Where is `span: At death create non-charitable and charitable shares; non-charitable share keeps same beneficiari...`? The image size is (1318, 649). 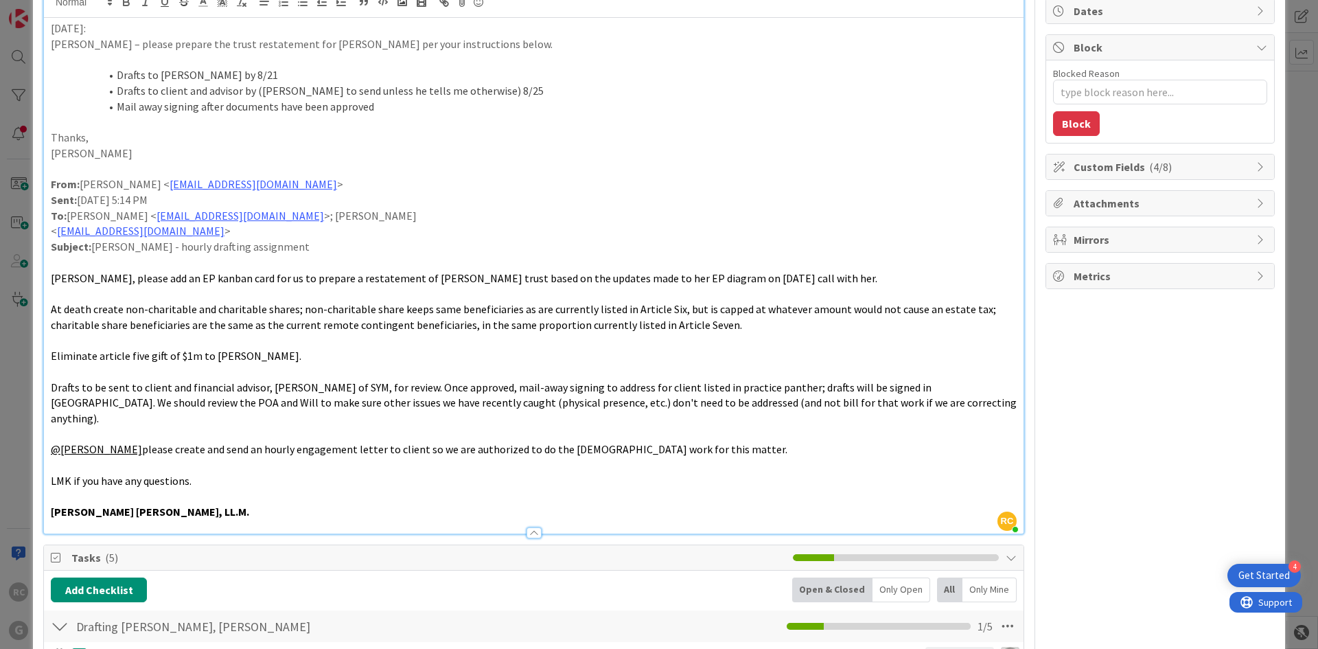
span: At death create non-charitable and charitable shares; non-charitable share keeps same beneficiari... is located at coordinates (524, 316).